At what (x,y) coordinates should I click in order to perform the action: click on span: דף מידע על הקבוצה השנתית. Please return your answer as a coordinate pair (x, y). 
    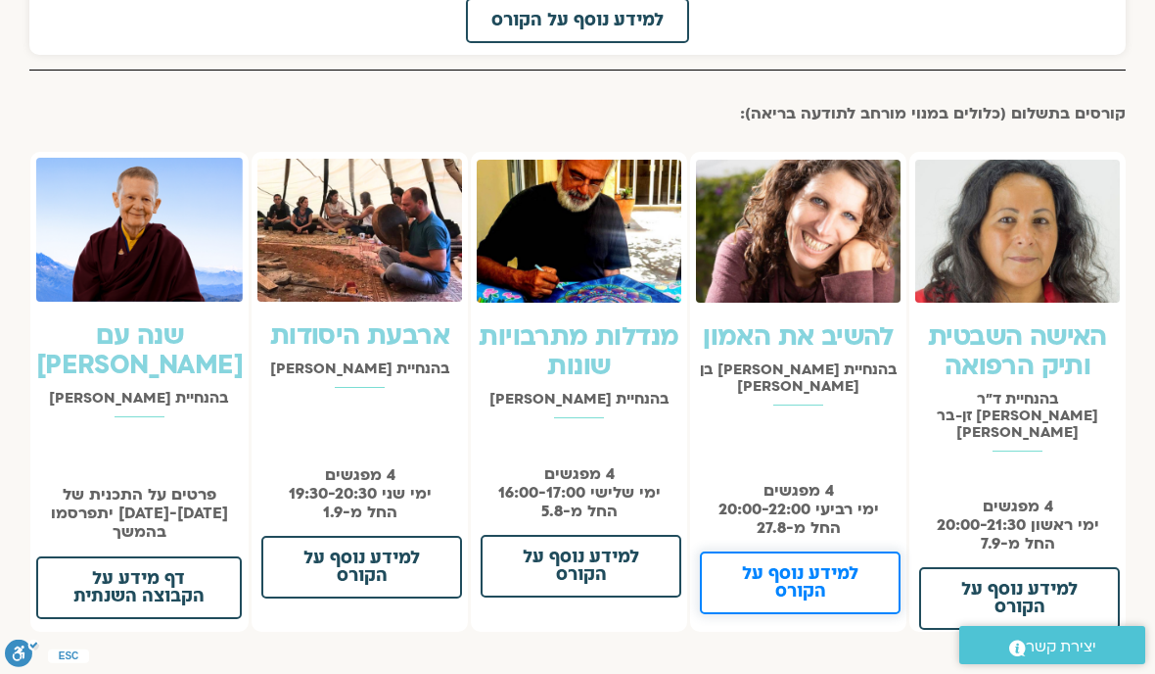
    Looking at the image, I should click on (139, 588).